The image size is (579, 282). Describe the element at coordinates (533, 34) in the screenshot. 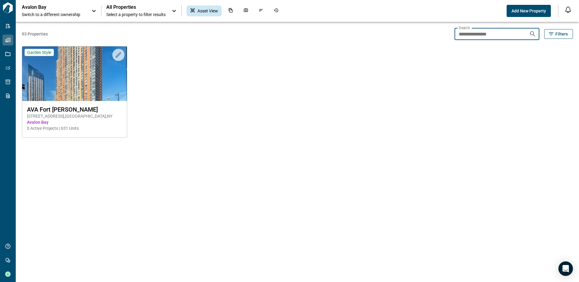

I see `button: Search properties` at that location.